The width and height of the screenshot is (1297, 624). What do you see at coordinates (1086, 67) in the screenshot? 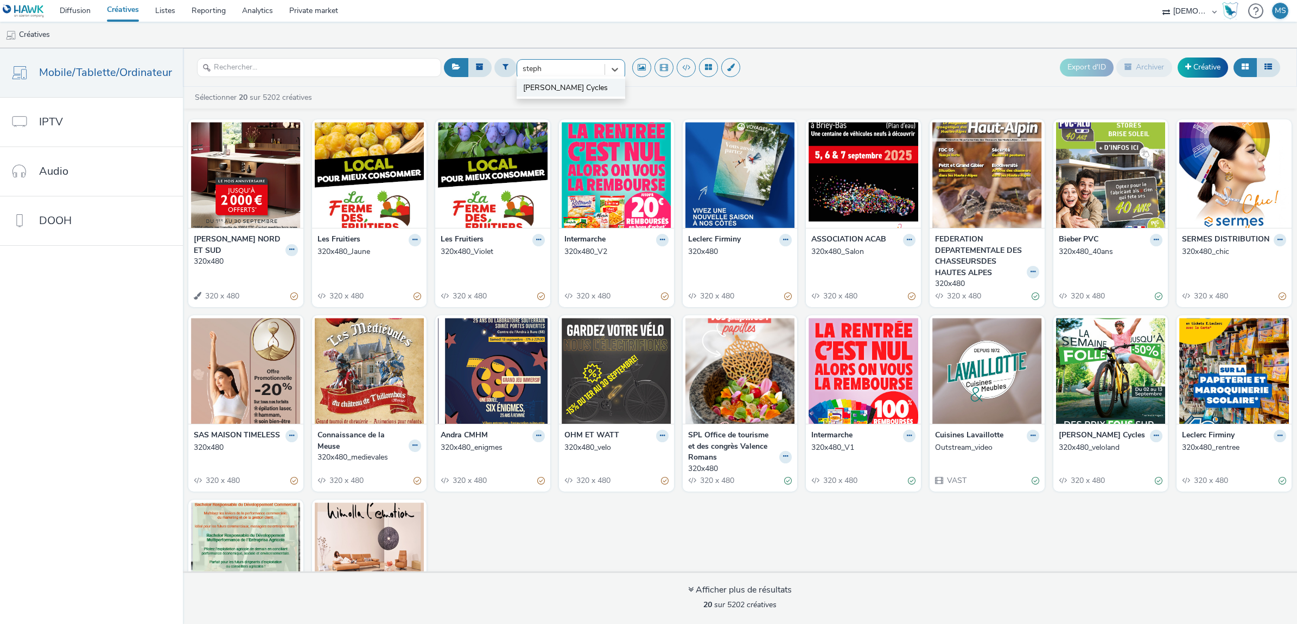
I see `button: Export d'ID` at bounding box center [1086, 67].